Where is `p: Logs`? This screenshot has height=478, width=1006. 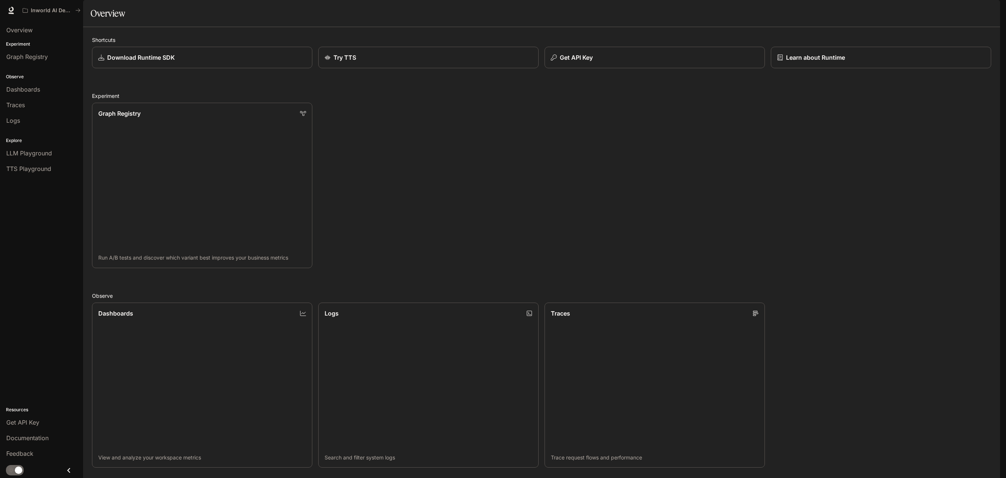
p: Logs is located at coordinates (332, 313).